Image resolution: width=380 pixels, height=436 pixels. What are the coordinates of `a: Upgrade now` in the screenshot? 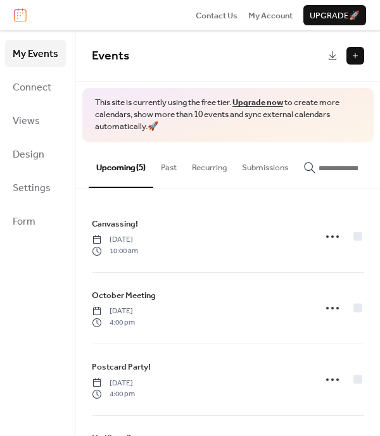 It's located at (258, 103).